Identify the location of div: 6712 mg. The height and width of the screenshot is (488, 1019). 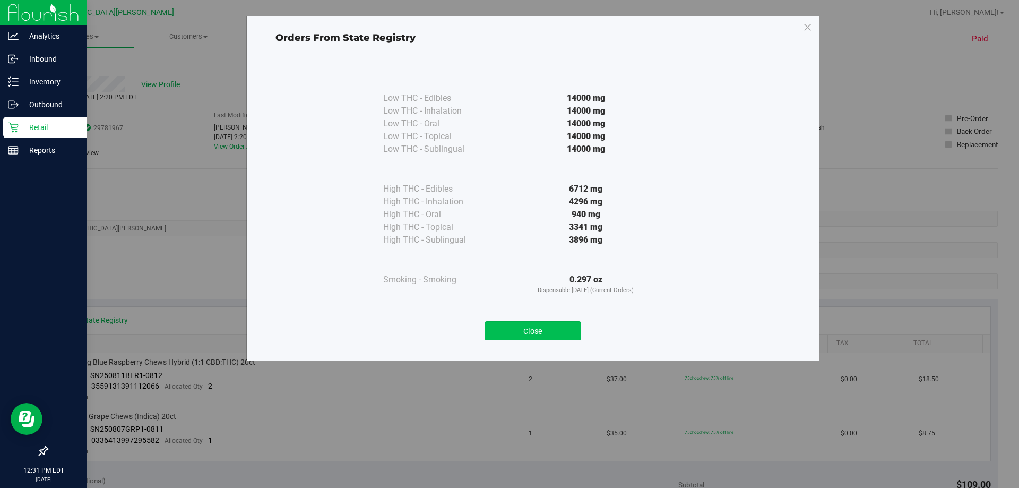
(586, 189).